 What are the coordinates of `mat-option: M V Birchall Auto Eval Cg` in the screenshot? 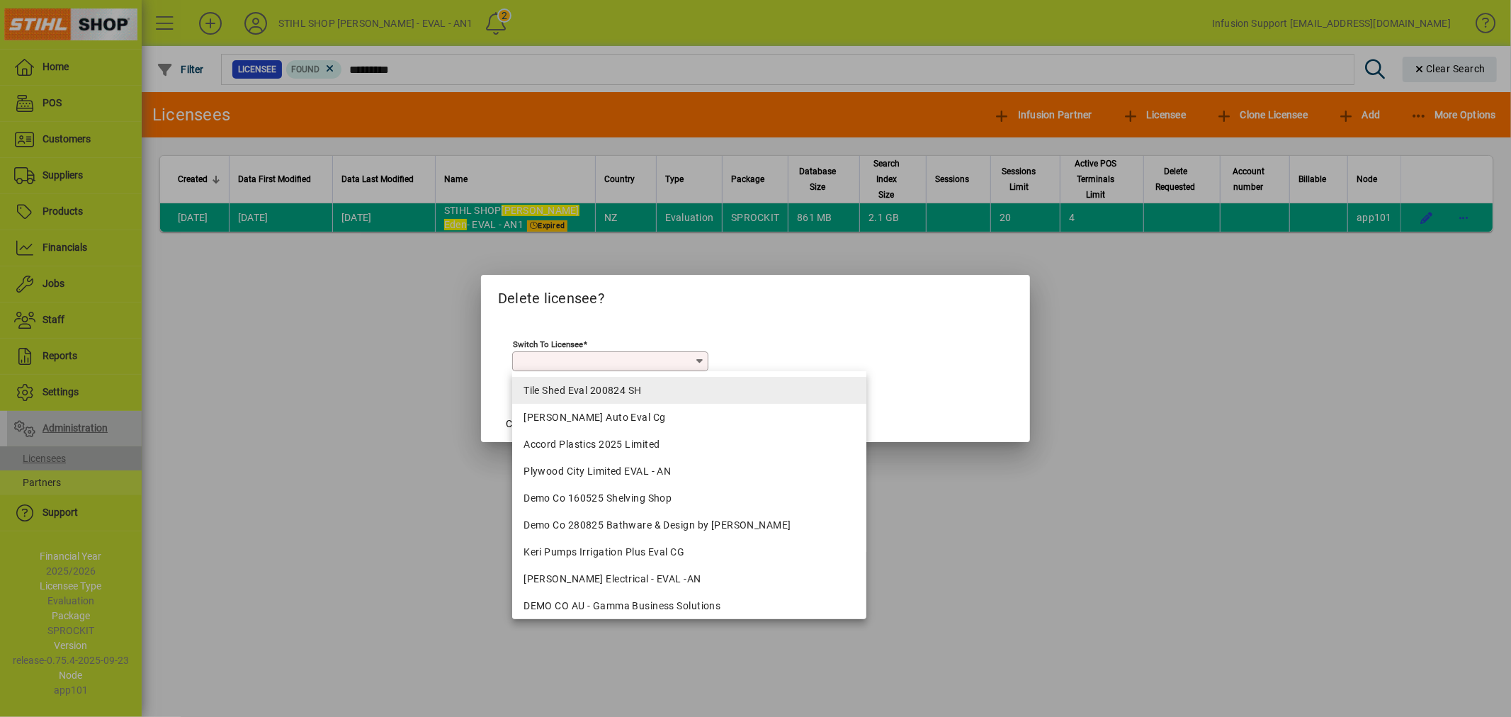 It's located at (689, 417).